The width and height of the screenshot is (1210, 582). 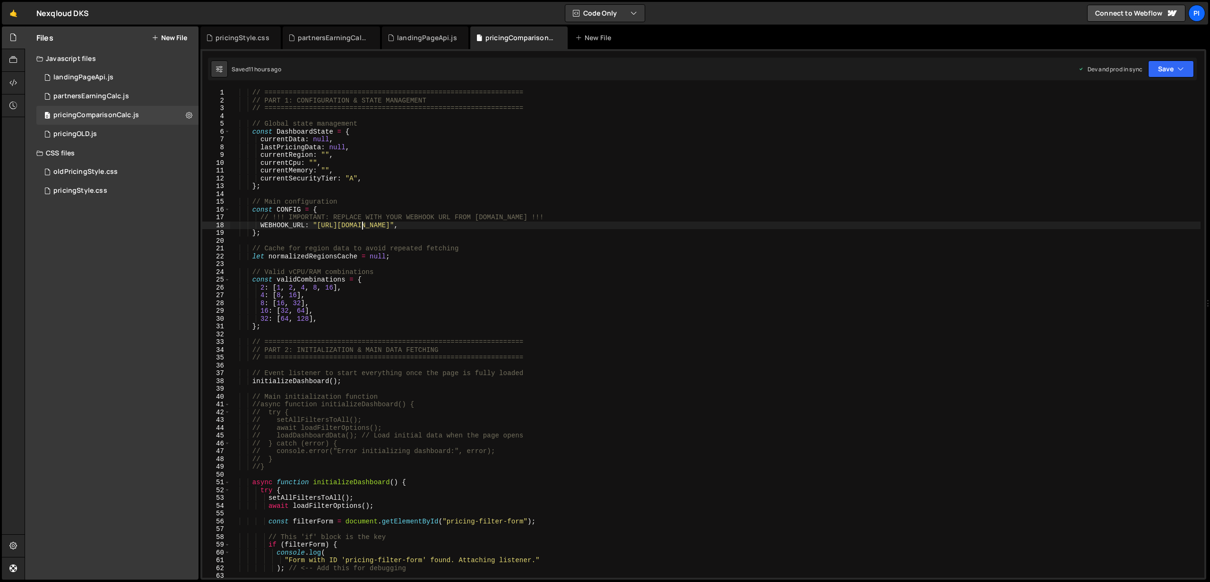 I want to click on div: Pi, so click(x=1197, y=13).